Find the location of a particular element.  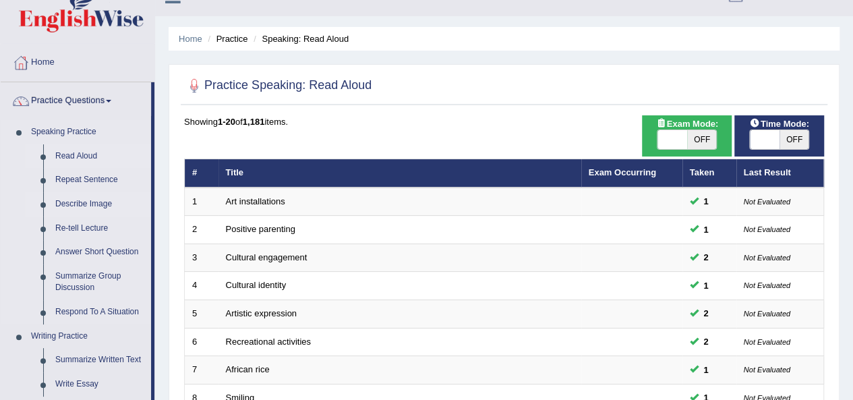

a: Respond To A Situation is located at coordinates (100, 312).